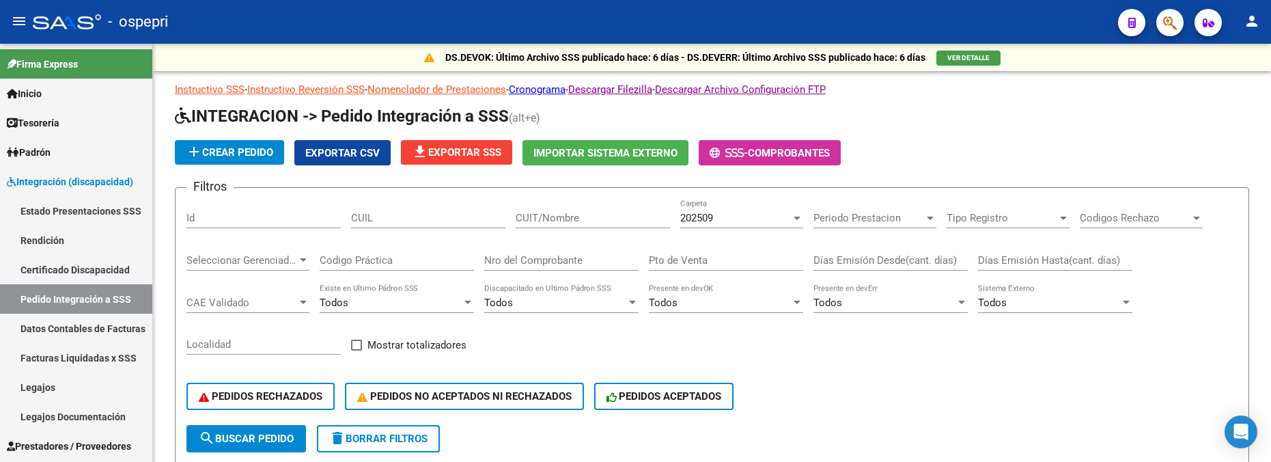 The image size is (1271, 462). What do you see at coordinates (537, 89) in the screenshot?
I see `a: Cronograma` at bounding box center [537, 89].